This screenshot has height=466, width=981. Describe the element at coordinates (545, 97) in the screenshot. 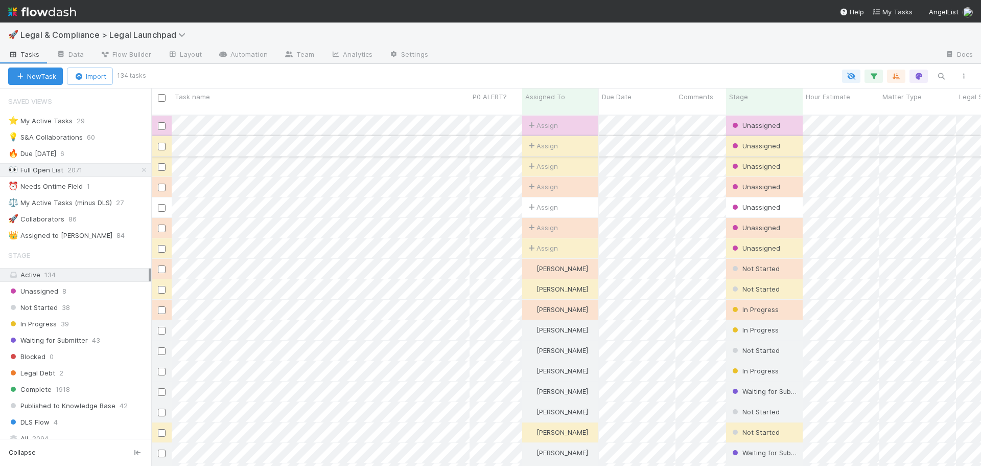

I see `span: Assigned To` at that location.